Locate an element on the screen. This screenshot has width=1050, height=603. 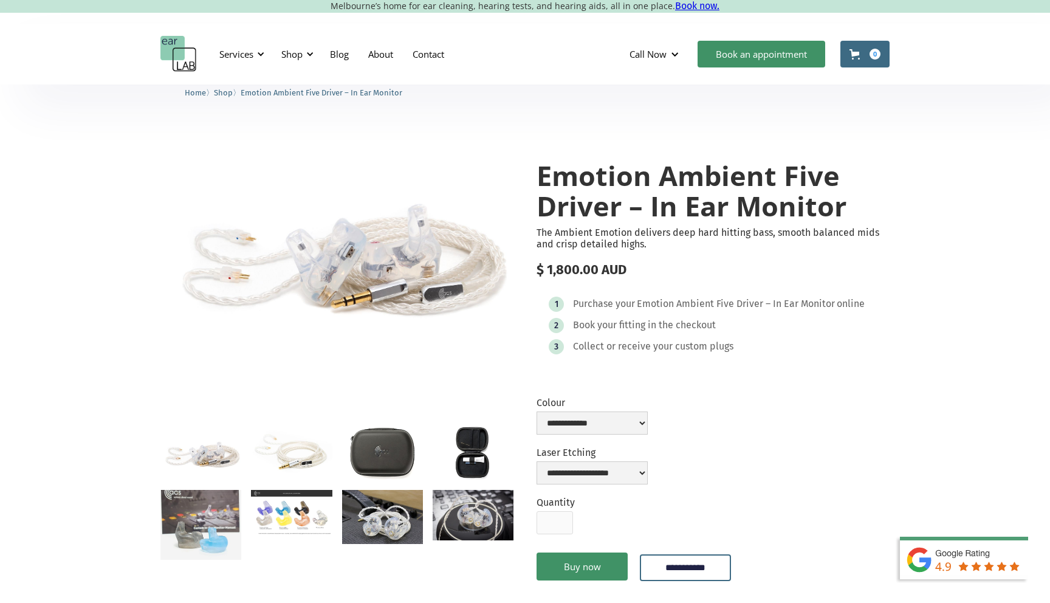
a: Shop is located at coordinates (223, 92).